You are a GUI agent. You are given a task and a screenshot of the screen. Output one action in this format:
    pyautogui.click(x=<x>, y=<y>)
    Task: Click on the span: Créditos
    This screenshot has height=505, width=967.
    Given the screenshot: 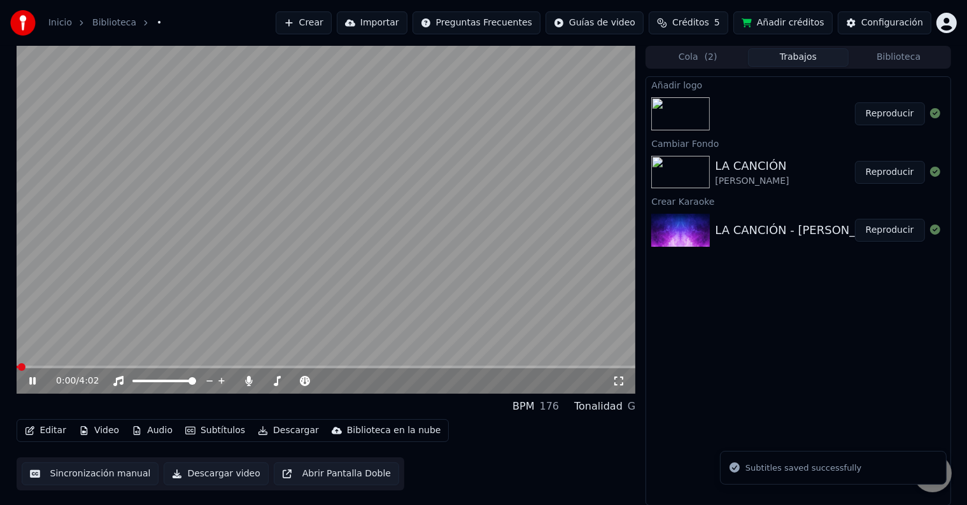 What is the action you would take?
    pyautogui.click(x=691, y=23)
    